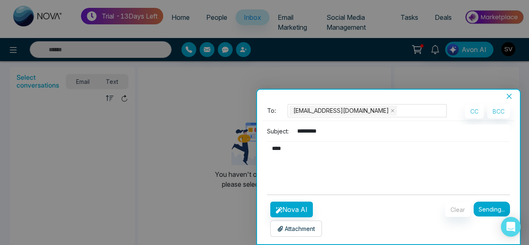  Describe the element at coordinates (511, 227) in the screenshot. I see `div: Open Intercom Messenger` at that location.